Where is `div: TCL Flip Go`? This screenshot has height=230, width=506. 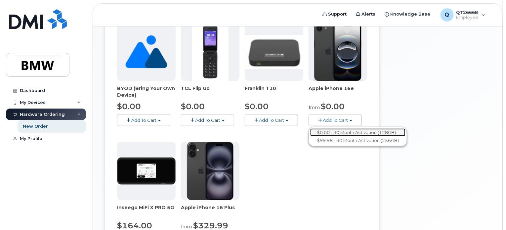
div: TCL Flip Go is located at coordinates (210, 92).